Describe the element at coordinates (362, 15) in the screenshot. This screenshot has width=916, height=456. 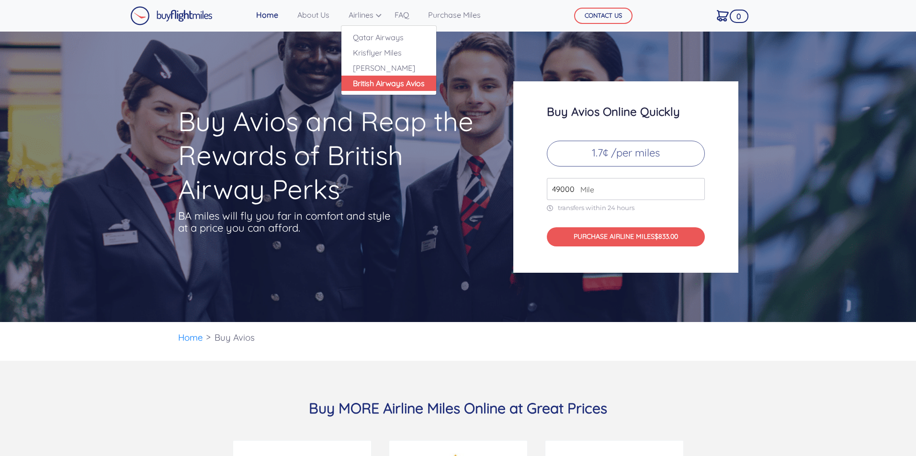
I see `a: Airlines` at that location.